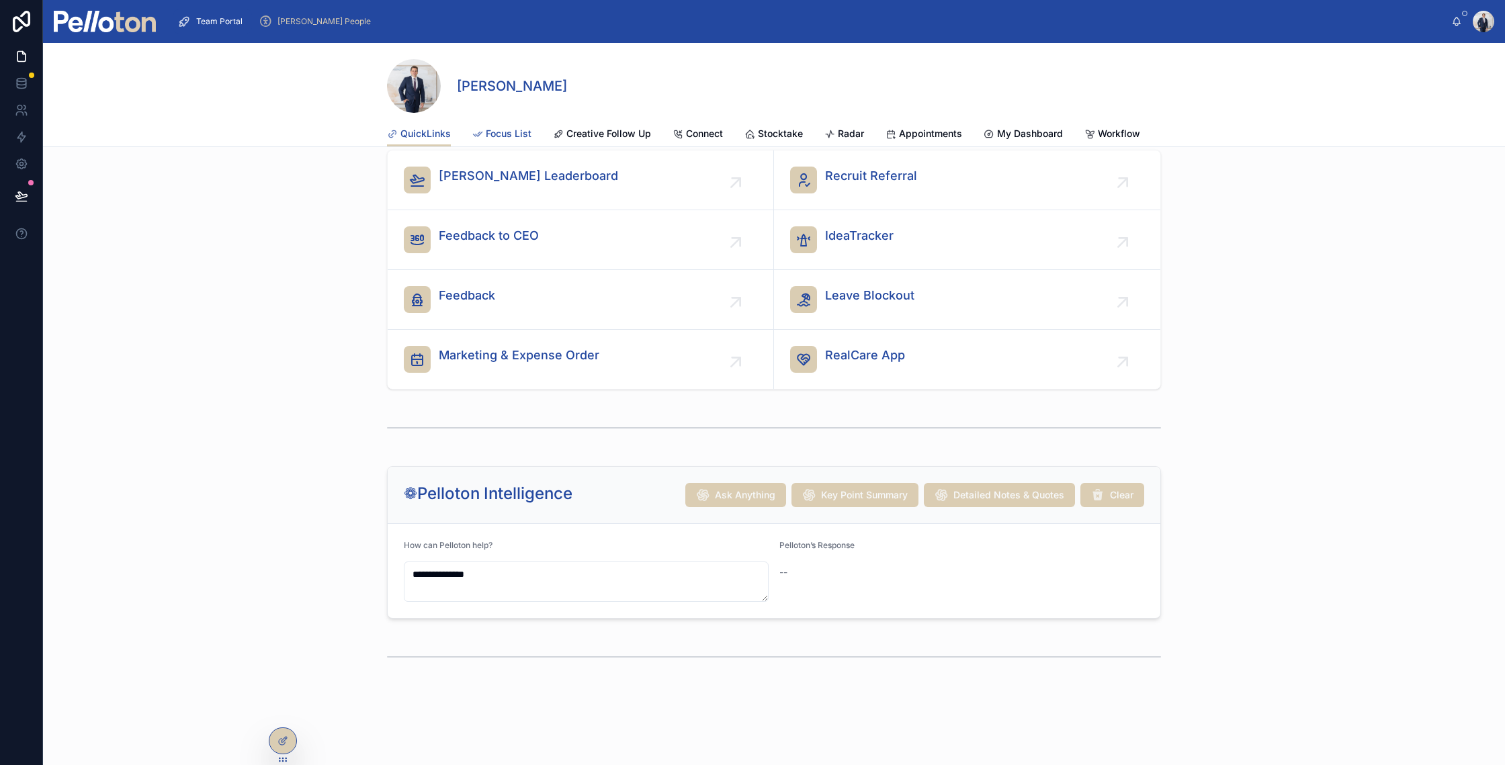 This screenshot has height=765, width=1505. Describe the element at coordinates (609, 134) in the screenshot. I see `span: Creative Follow Up` at that location.